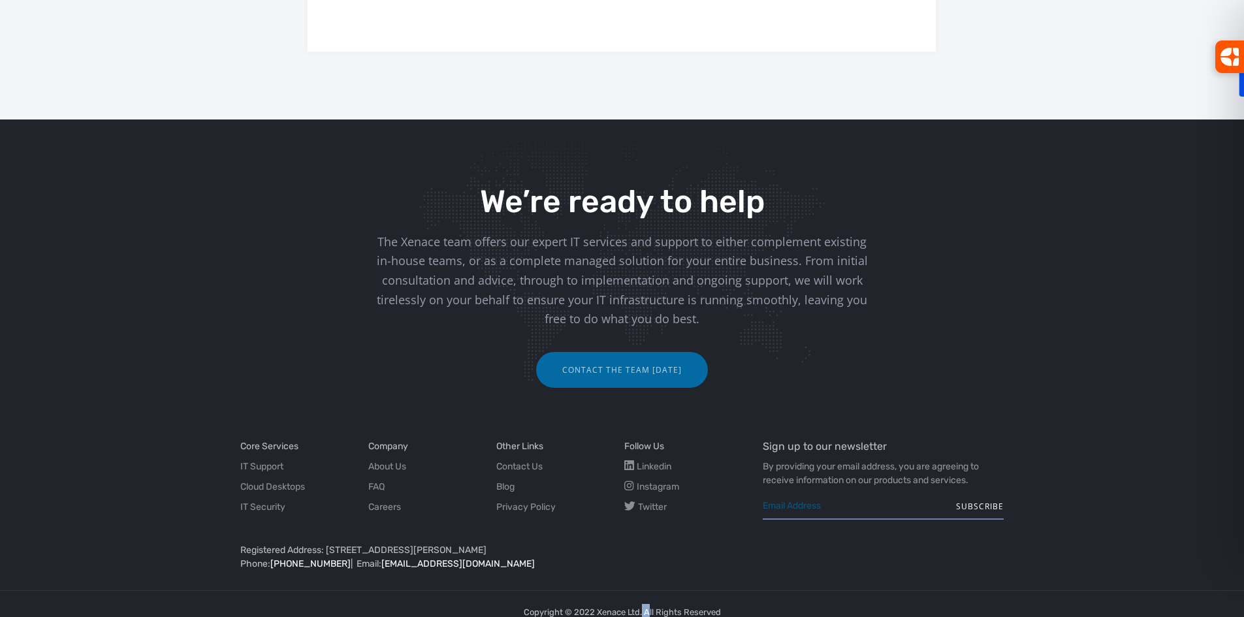 Image resolution: width=1244 pixels, height=617 pixels. I want to click on p: By providing your email address, you are agreeing to receive information on our products and serv..., so click(884, 474).